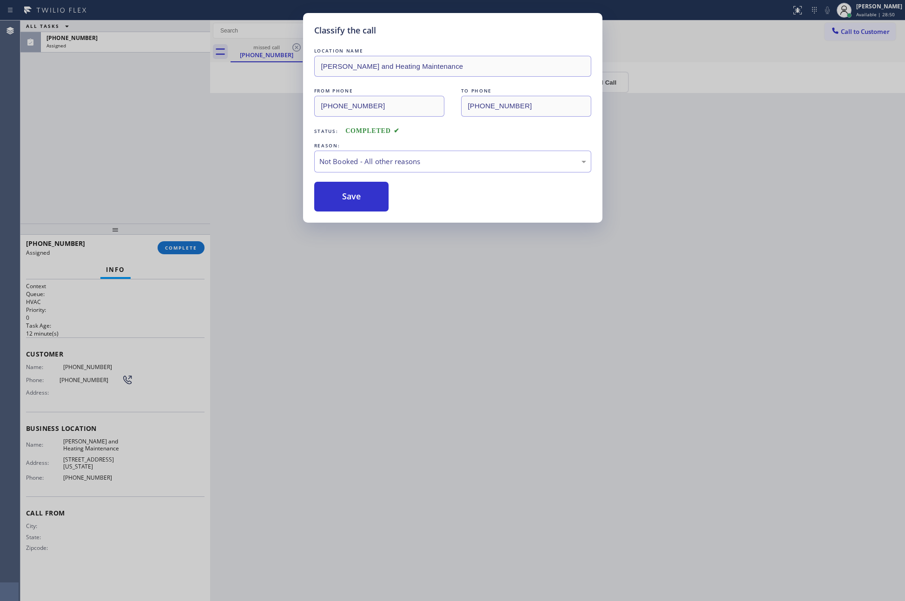 Image resolution: width=905 pixels, height=601 pixels. Describe the element at coordinates (453, 161) in the screenshot. I see `div: Not Booked - All other reasons` at that location.